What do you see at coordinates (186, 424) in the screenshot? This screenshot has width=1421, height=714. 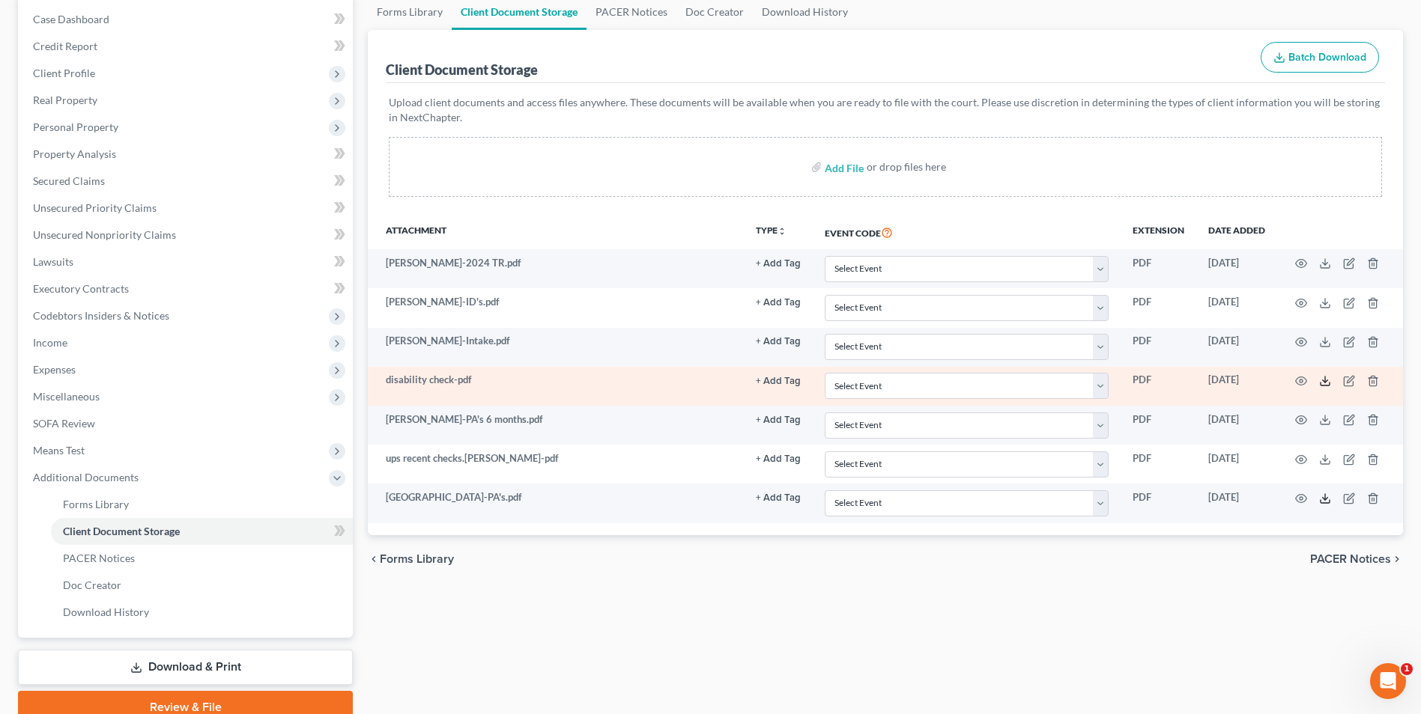 I see `a: SOFA Review` at bounding box center [186, 424].